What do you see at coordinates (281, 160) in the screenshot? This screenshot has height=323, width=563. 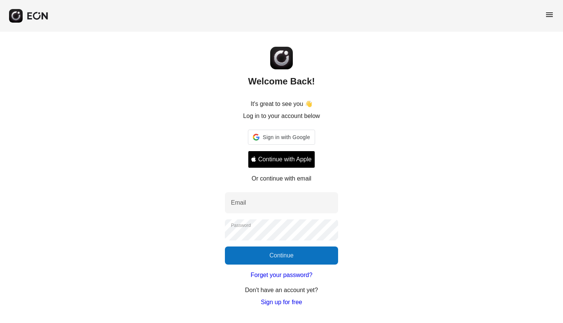 I see `button: Signin with apple ID` at bounding box center [281, 160].